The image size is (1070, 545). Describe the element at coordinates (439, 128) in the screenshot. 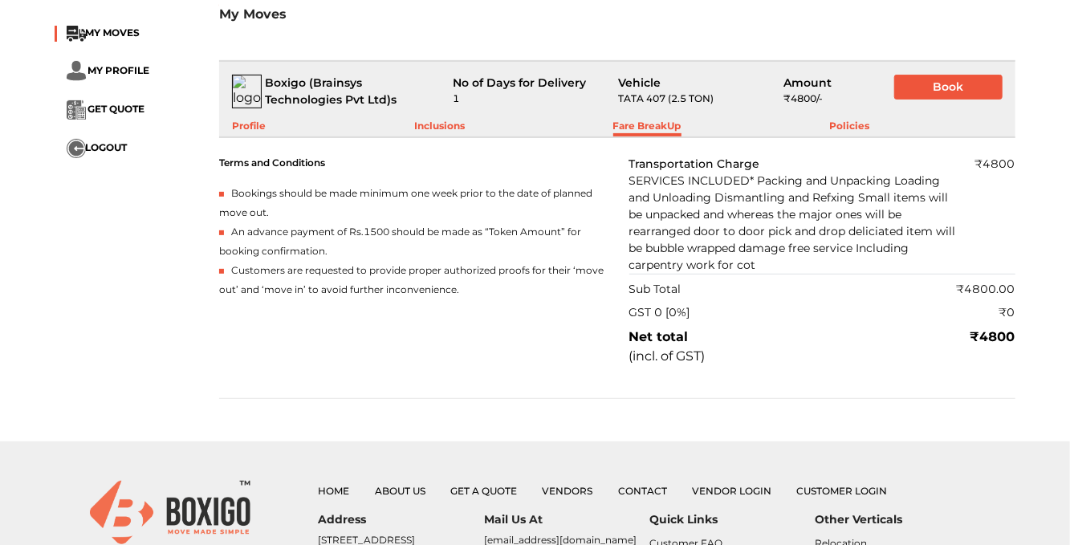

I see `div: Inclusions` at that location.